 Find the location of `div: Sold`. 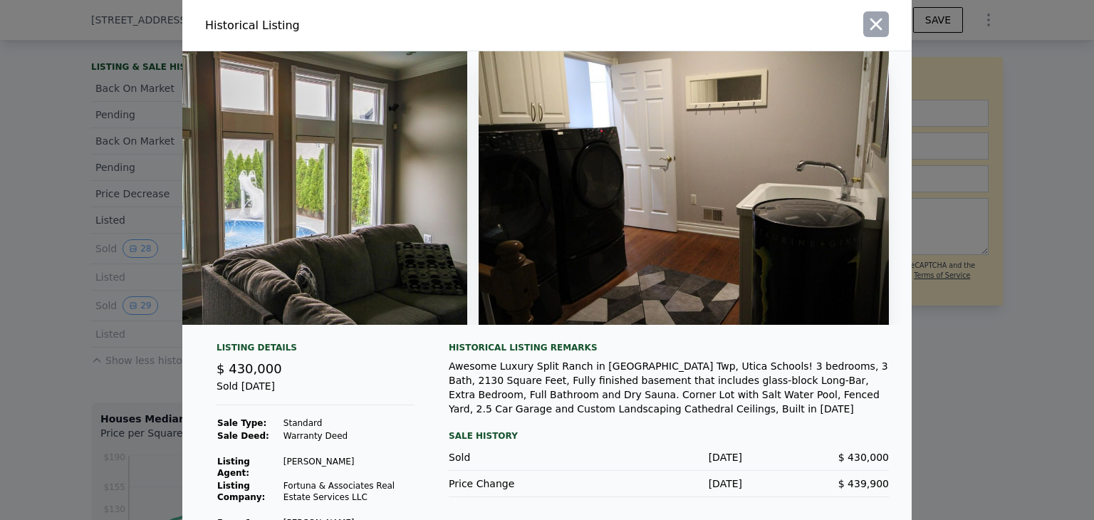

div: Sold is located at coordinates (522, 457).